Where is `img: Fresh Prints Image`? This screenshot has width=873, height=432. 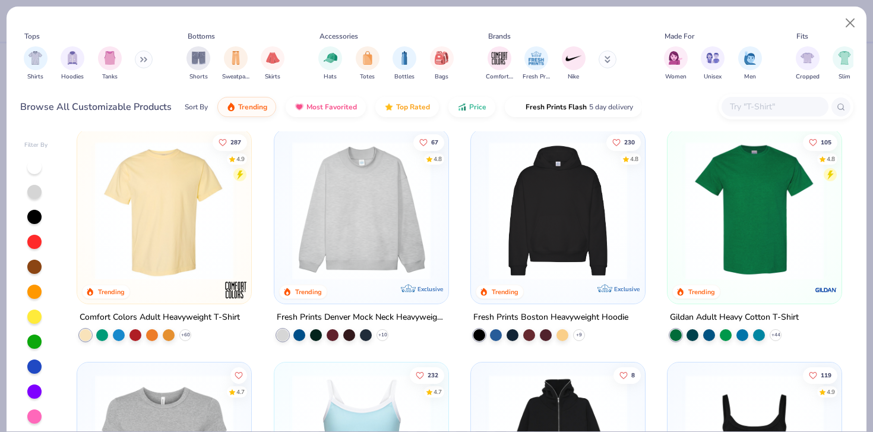 img: Fresh Prints Image is located at coordinates (536, 58).